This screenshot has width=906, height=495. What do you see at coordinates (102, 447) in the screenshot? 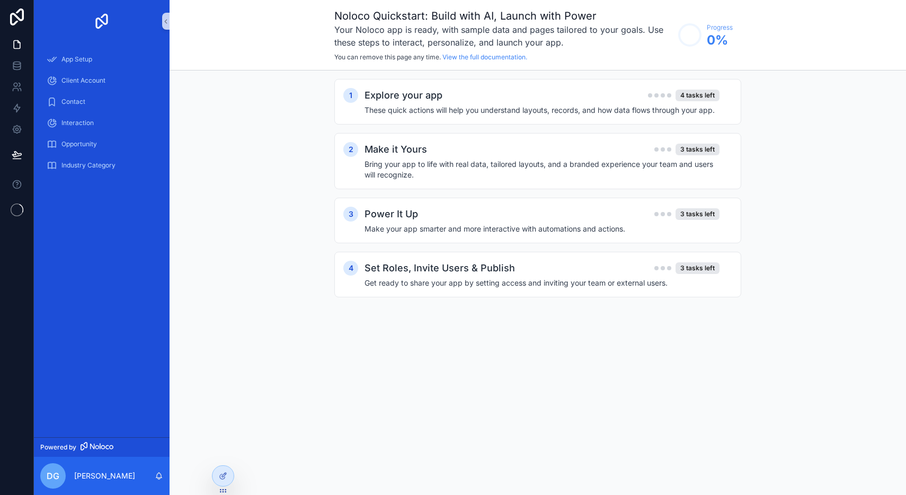
I see `a: Powered by` at bounding box center [102, 447].